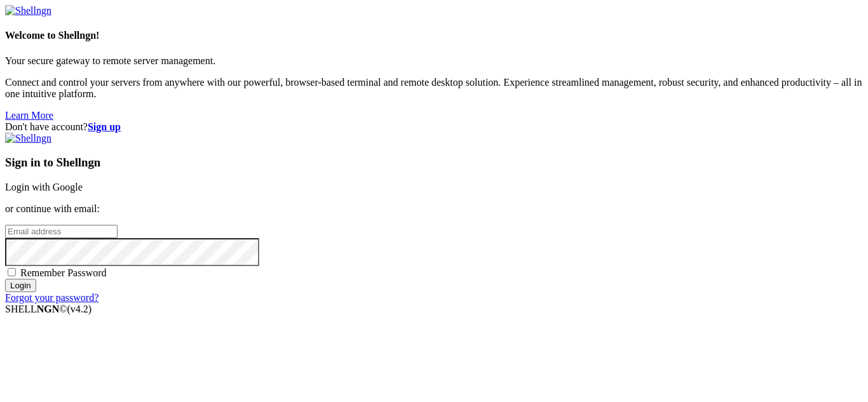 The height and width of the screenshot is (402, 868). Describe the element at coordinates (29, 115) in the screenshot. I see `a: Learn More` at that location.